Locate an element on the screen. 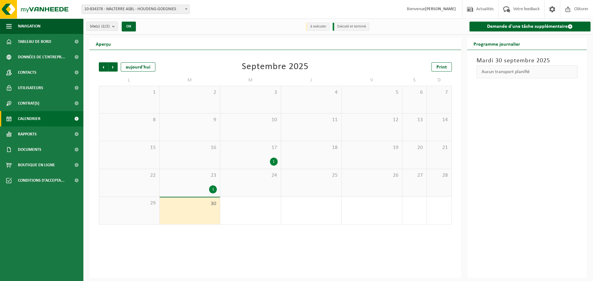 This screenshot has width=593, height=281. h2: Programme journalier is located at coordinates (497, 44).